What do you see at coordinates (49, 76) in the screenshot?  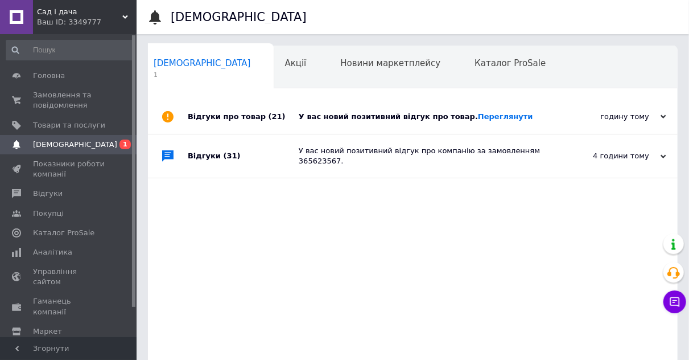 I see `span: Головна` at bounding box center [49, 76].